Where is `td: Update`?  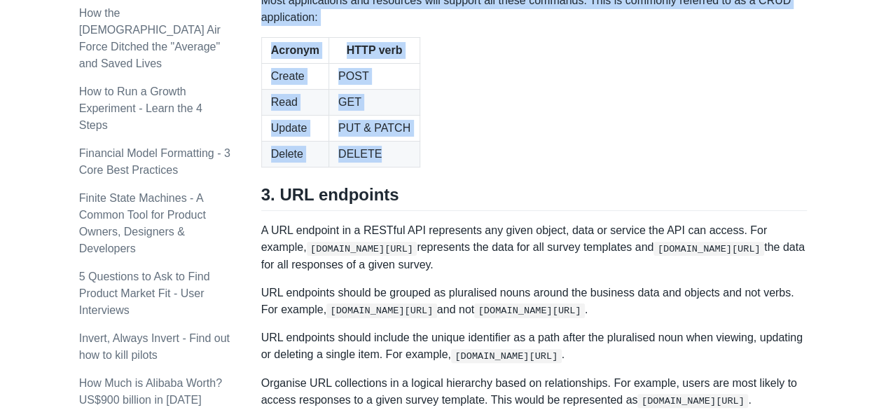 td: Update is located at coordinates (295, 128).